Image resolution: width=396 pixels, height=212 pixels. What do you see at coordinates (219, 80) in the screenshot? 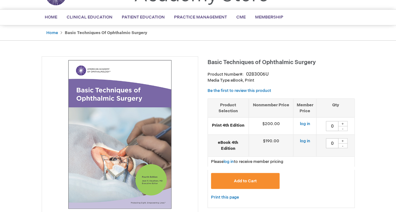
I see `strong: Media Type:` at bounding box center [219, 80].